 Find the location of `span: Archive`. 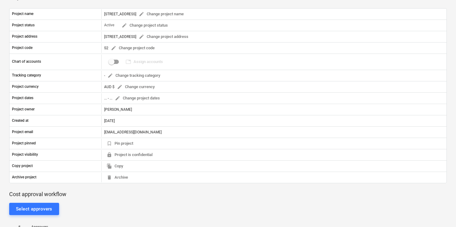

span: Archive is located at coordinates (117, 178).